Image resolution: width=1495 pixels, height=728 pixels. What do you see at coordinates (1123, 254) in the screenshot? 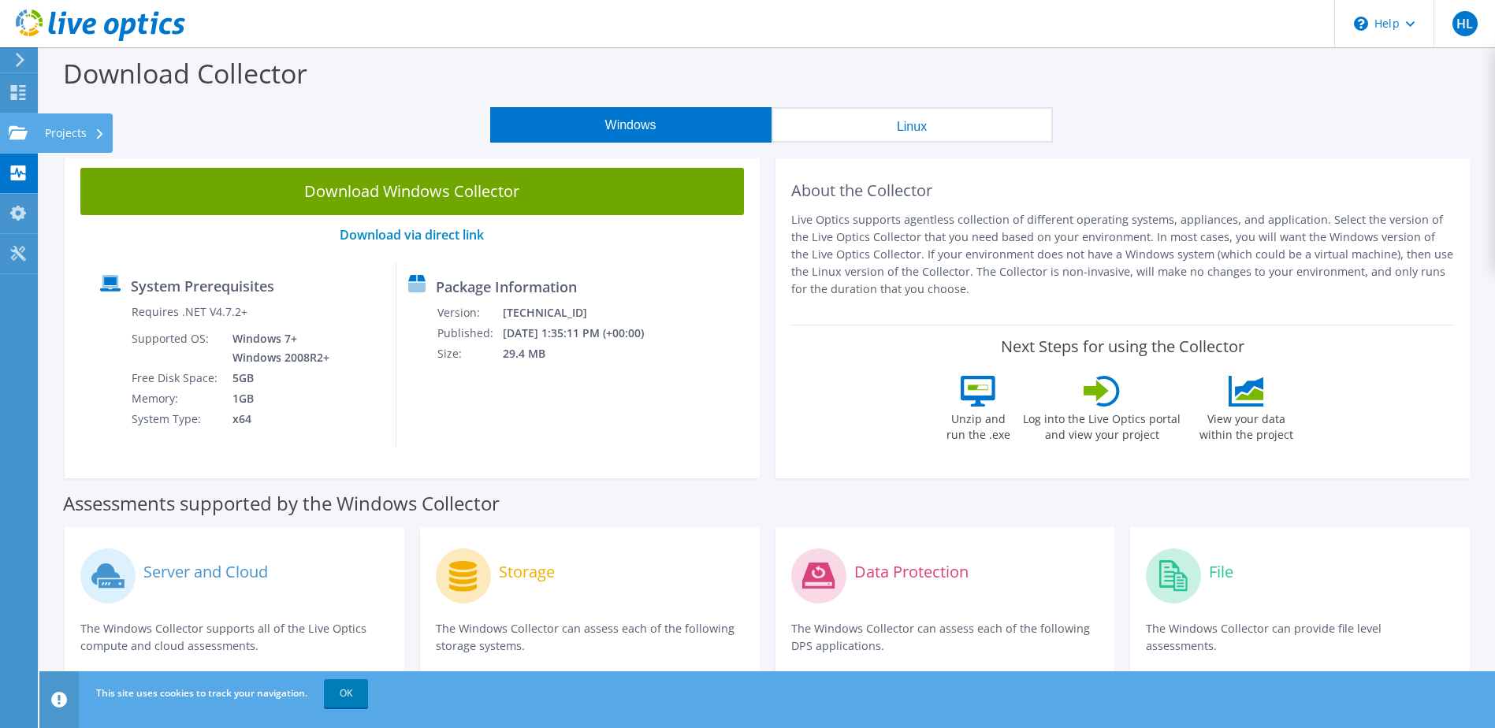
I see `p: Live Optics supports agentless collection of different operating systems, appliances, and applica...` at bounding box center [1123, 254].